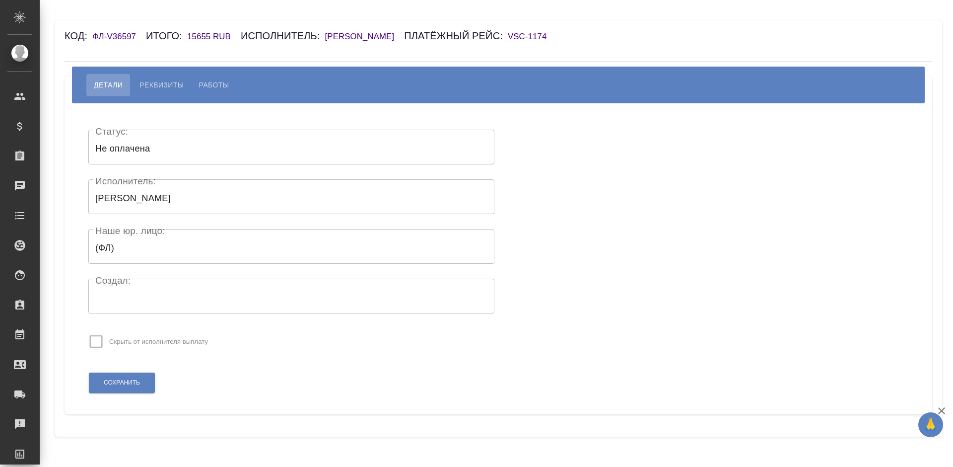 This screenshot has width=953, height=467. Describe the element at coordinates (291, 149) in the screenshot. I see `div: Не оплачена` at that location.